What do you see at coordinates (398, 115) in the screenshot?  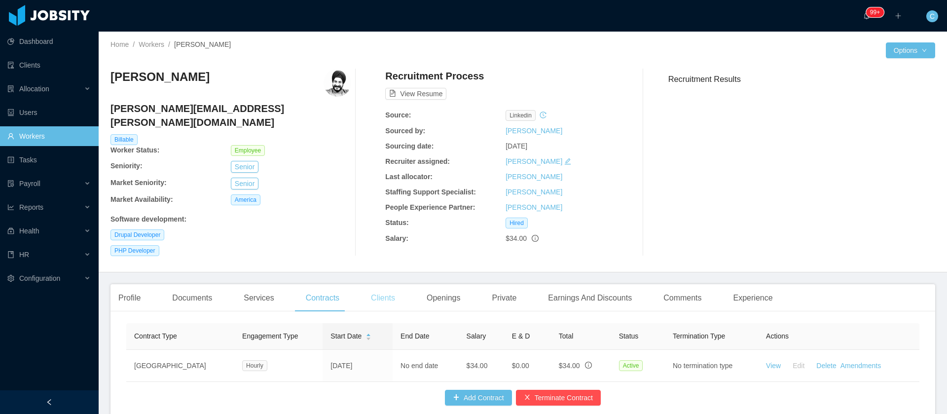 I see `b: Source:` at bounding box center [398, 115].